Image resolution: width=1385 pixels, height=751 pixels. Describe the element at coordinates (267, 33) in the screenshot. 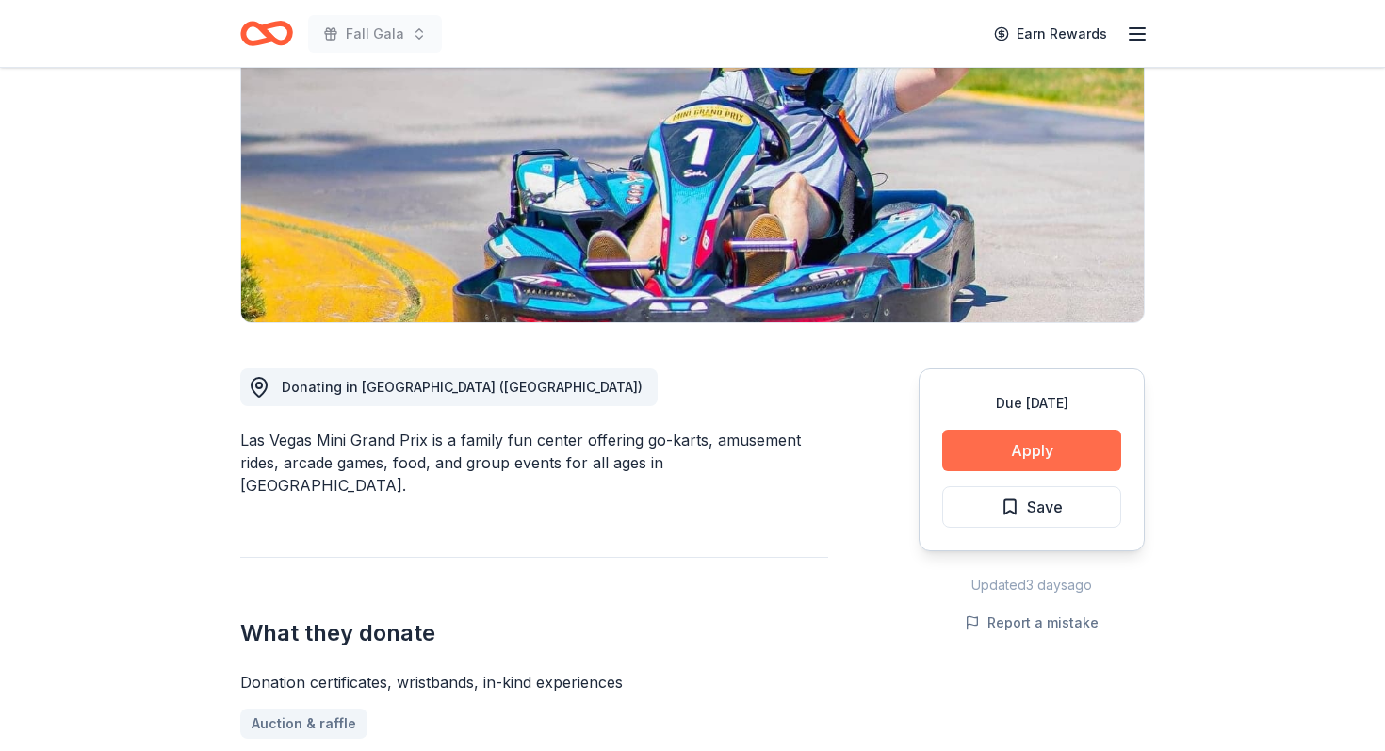

I see `a: Home` at that location.